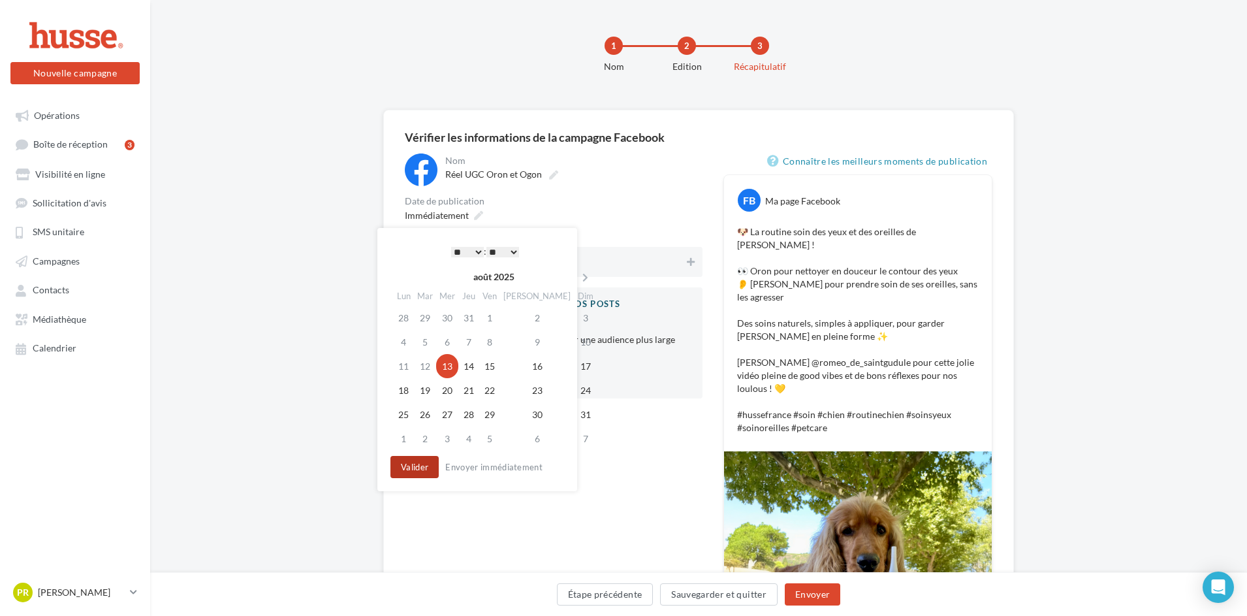 This screenshot has width=1247, height=616. I want to click on td: 24, so click(585, 390).